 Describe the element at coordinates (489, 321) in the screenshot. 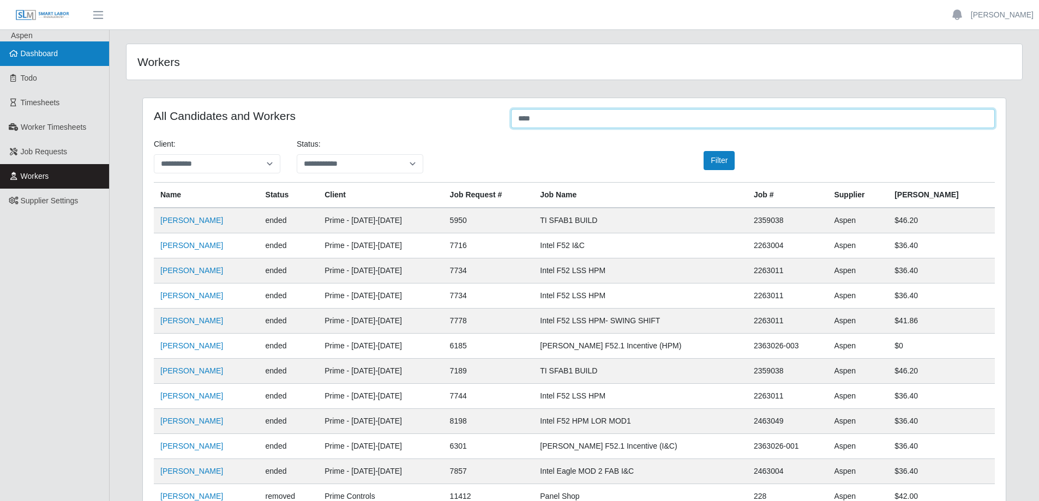

I see `td: 7778` at that location.